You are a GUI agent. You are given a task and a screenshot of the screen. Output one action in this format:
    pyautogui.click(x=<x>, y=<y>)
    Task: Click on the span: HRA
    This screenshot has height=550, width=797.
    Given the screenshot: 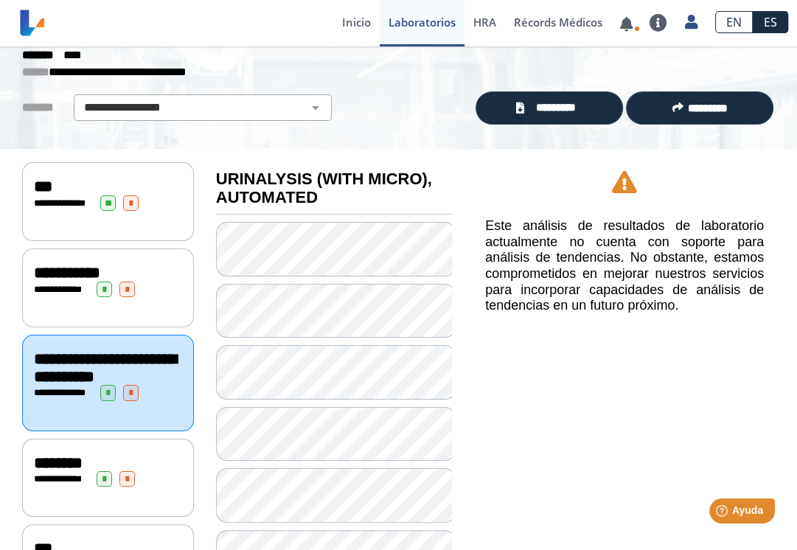 What is the action you would take?
    pyautogui.click(x=484, y=22)
    